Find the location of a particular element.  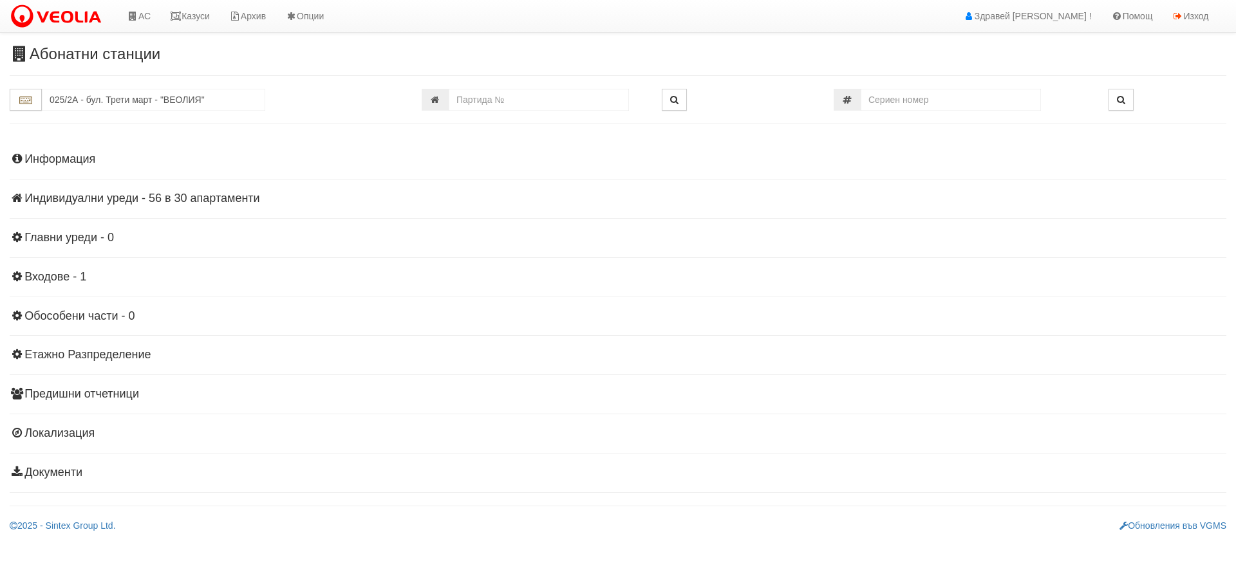

h4: Входове - 1 is located at coordinates (618, 277).